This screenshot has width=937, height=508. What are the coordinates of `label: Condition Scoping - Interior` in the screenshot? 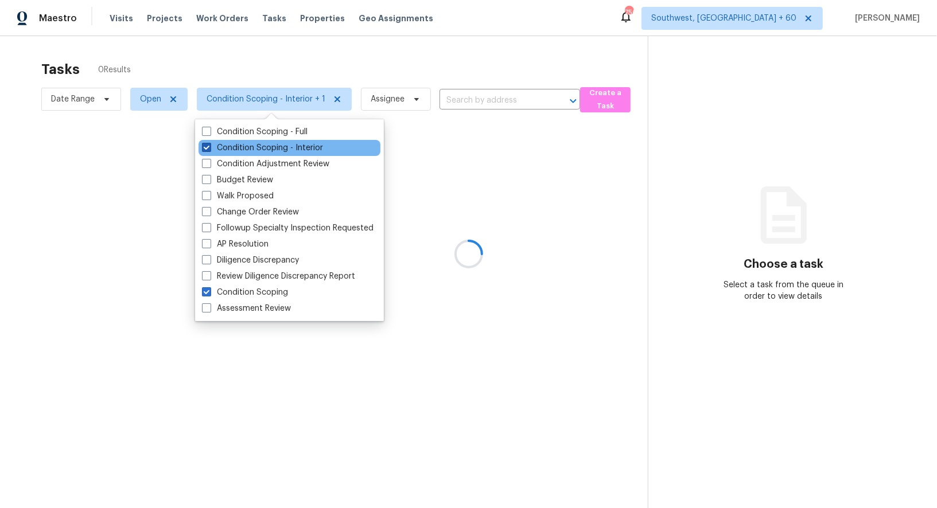 It's located at (262, 148).